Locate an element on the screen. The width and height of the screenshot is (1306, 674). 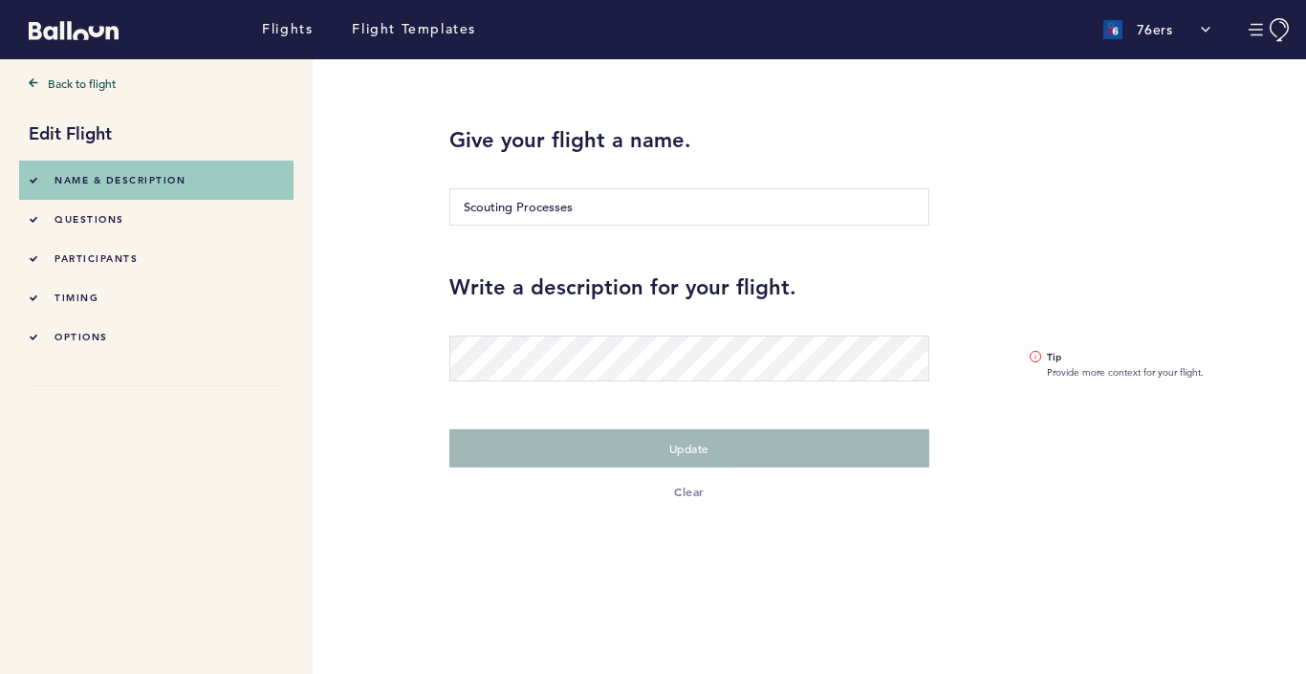
h2: Give your flight a name. is located at coordinates (688, 141).